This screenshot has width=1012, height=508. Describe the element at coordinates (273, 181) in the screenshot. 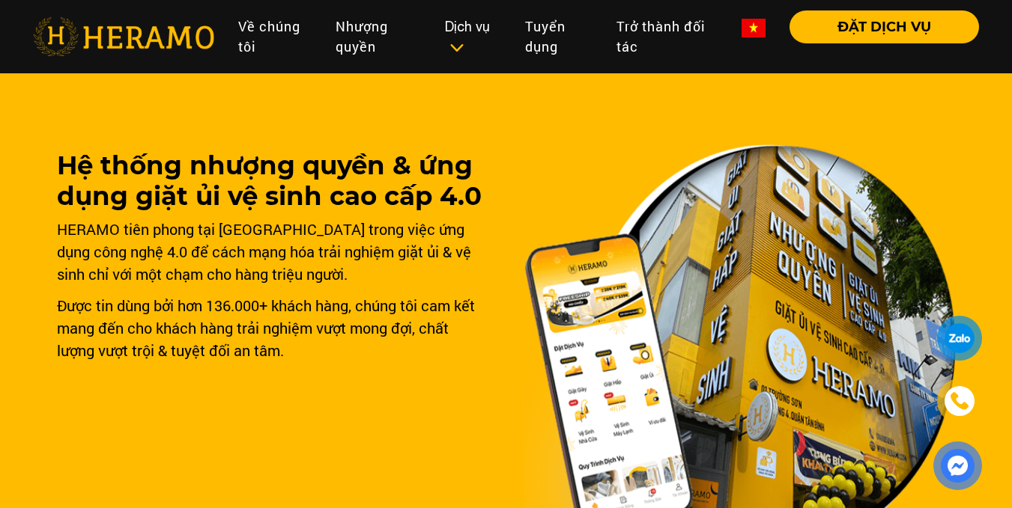

I see `h1: Hệ thống nhượng quyền & ứng dụng giặt ủi vệ sinh cao cấp 4.0` at that location.